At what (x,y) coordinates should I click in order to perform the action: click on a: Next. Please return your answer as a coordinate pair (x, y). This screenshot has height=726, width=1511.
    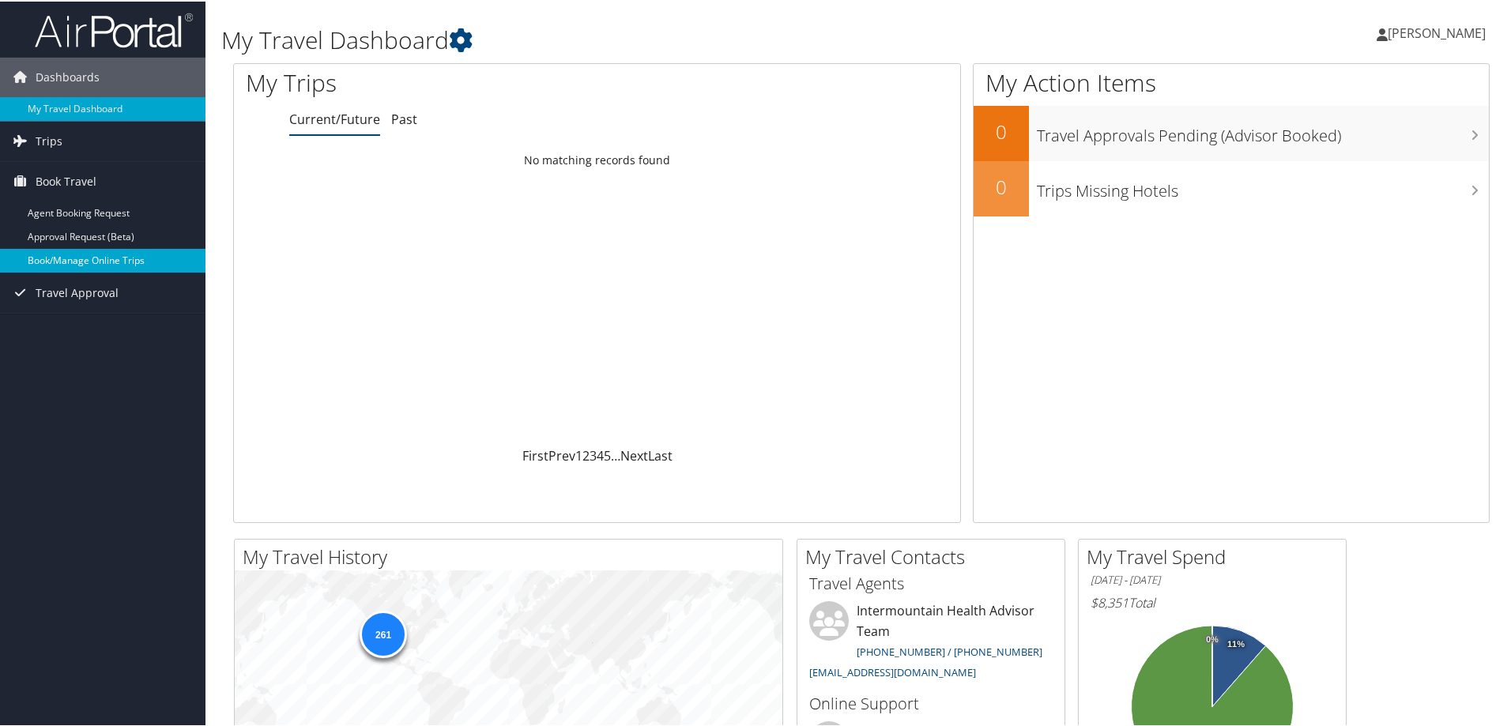
    Looking at the image, I should click on (634, 454).